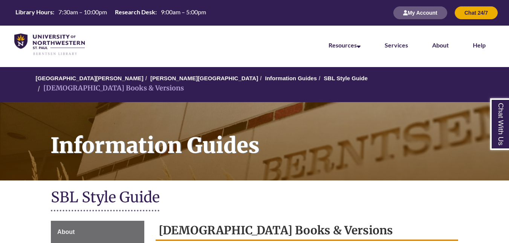 The height and width of the screenshot is (243, 509). Describe the element at coordinates (49, 44) in the screenshot. I see `img: UNWSP Library Logo` at that location.